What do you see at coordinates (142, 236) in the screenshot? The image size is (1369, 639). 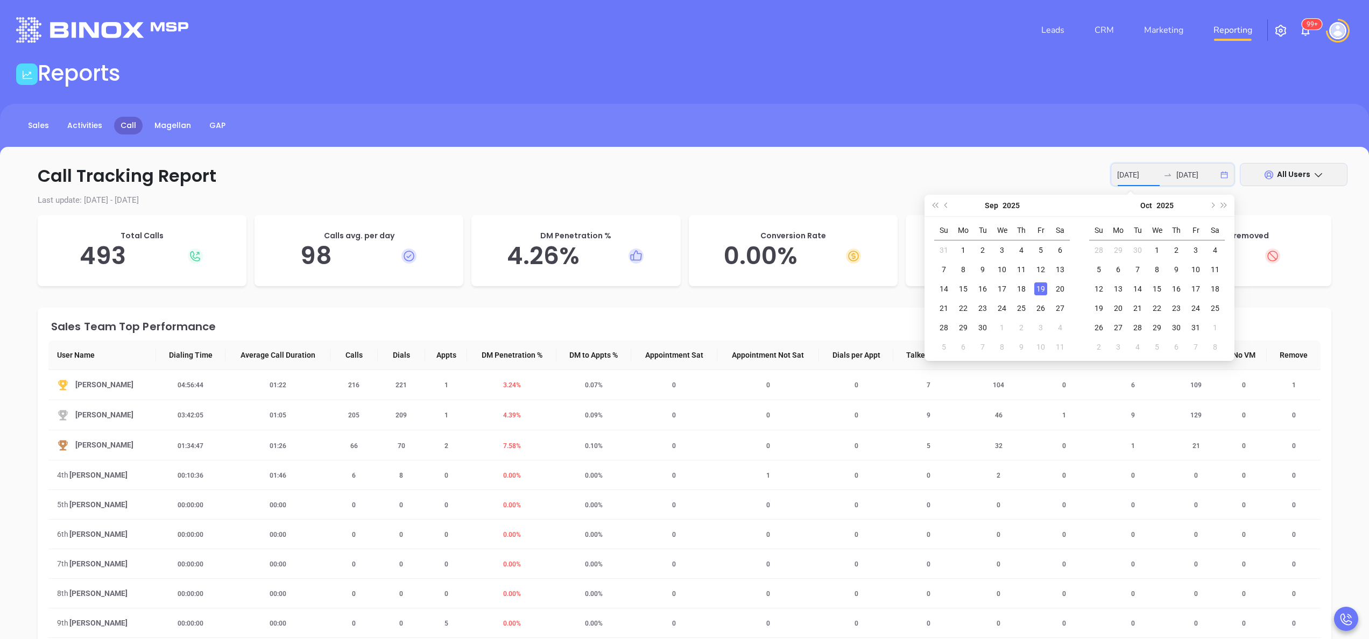 I see `p: Total Calls` at bounding box center [142, 236].